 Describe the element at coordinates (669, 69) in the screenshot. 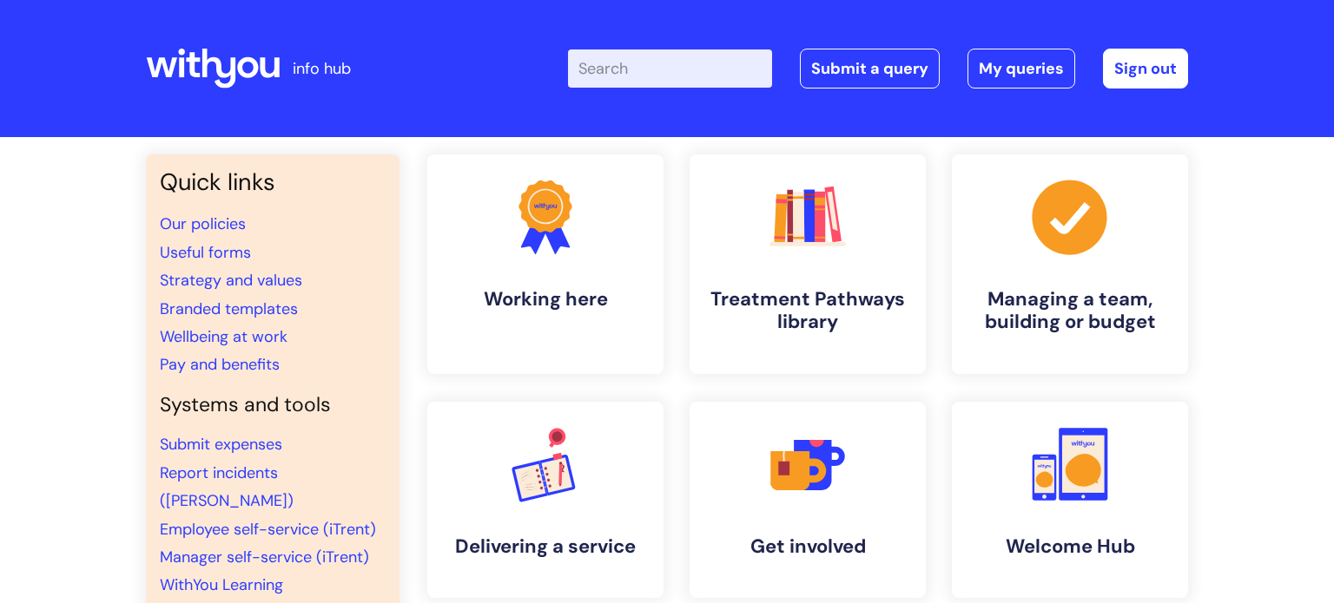

I see `input: Search` at that location.